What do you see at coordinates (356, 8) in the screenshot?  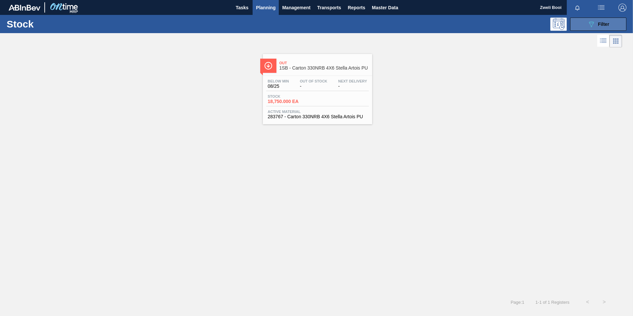 I see `span: Reports` at bounding box center [356, 8].